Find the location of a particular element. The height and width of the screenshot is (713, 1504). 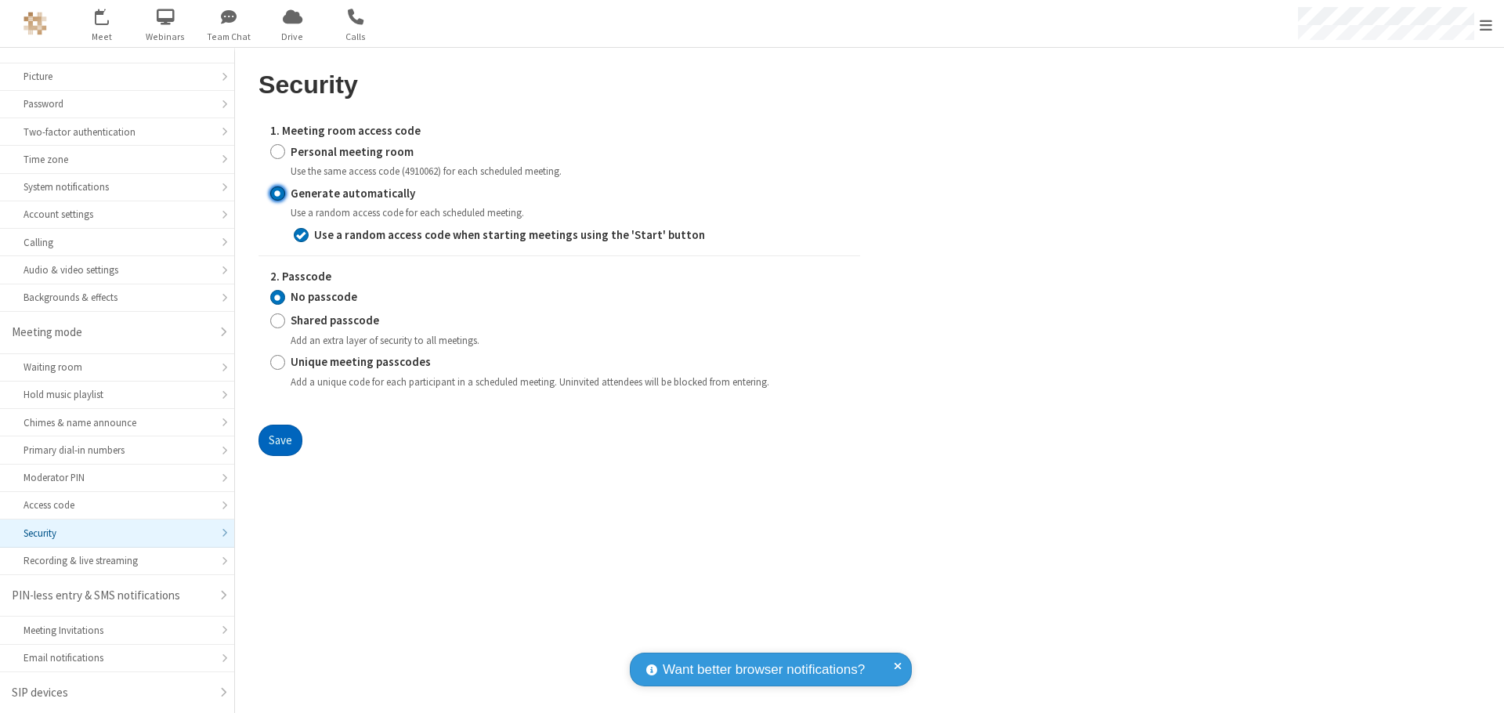

div: PIN-less entry & SMS notifications is located at coordinates (111, 595).